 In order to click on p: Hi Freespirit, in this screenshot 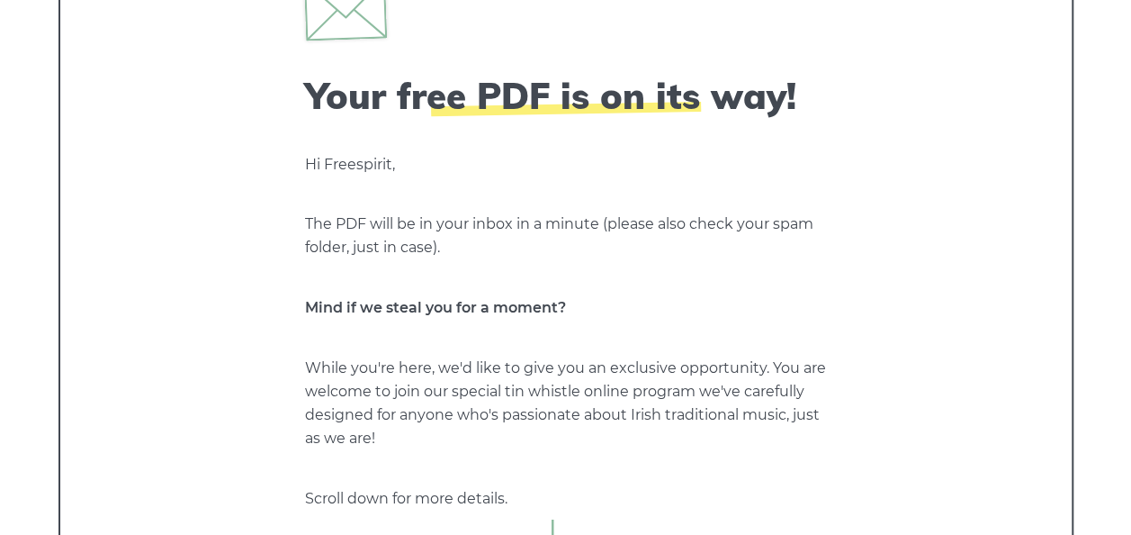, I will do `click(566, 165)`.